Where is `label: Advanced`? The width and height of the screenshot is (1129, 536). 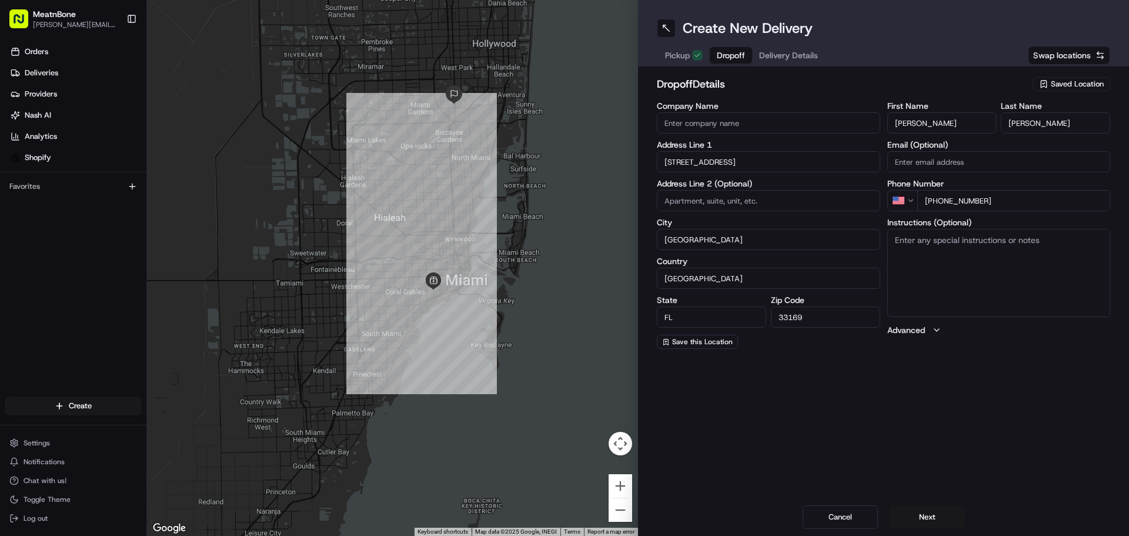 label: Advanced is located at coordinates (907, 330).